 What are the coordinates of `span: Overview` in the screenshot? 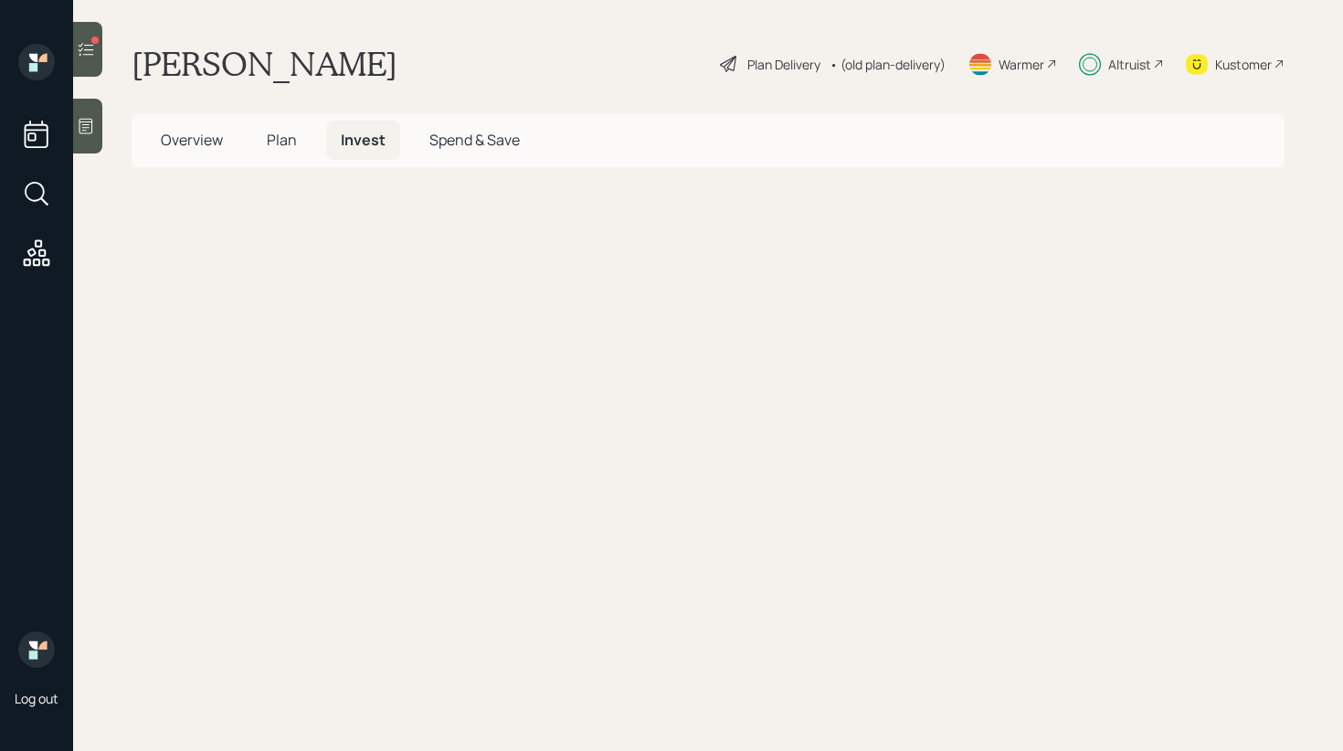 It's located at (192, 140).